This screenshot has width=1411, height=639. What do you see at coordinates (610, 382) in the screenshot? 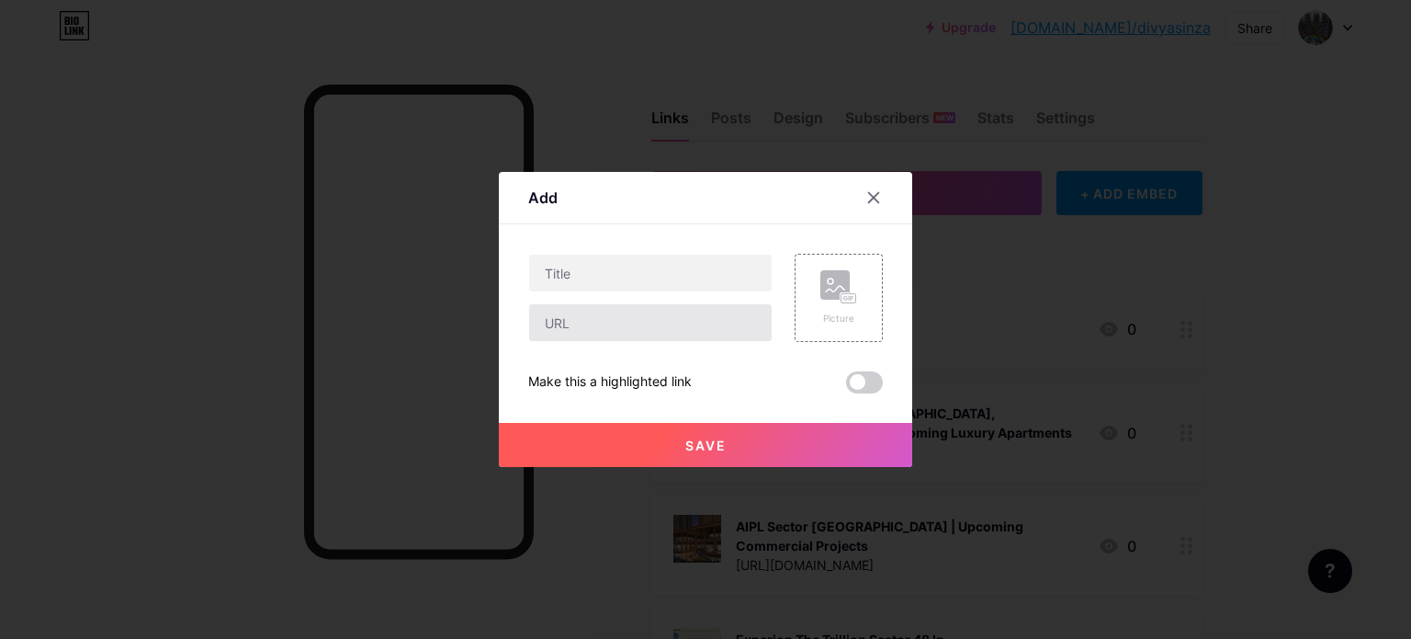
I see `div: Make this a highlighted link` at bounding box center [610, 382].